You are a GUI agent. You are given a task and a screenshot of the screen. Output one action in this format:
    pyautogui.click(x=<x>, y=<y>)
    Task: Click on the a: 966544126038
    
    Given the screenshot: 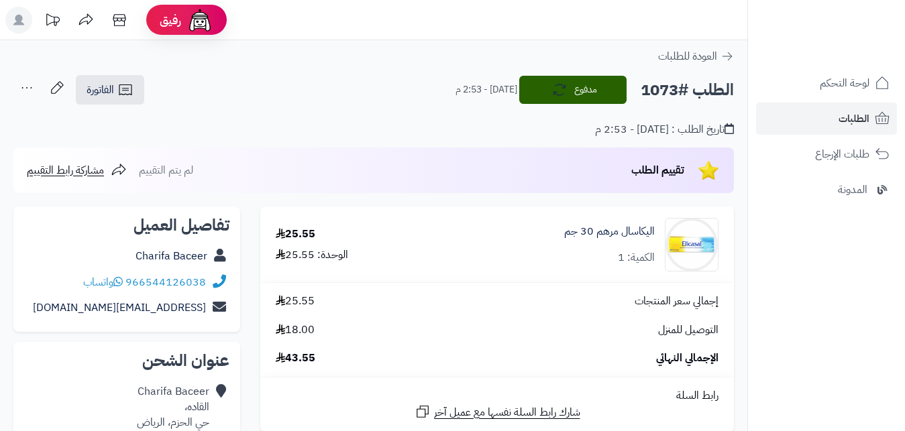 What is the action you would take?
    pyautogui.click(x=166, y=282)
    